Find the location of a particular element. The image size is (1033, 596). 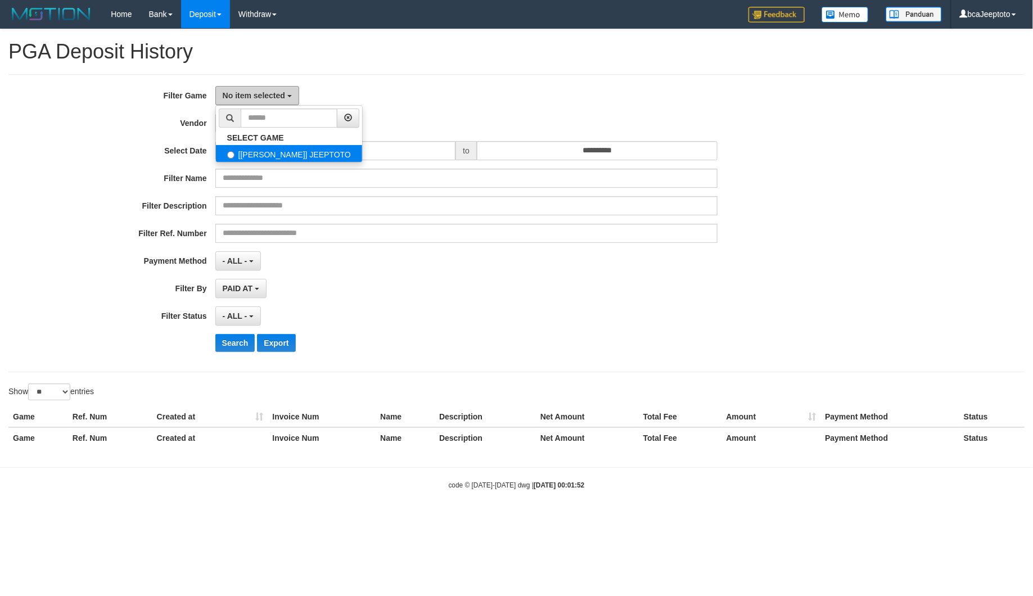

span: to is located at coordinates (466, 151).